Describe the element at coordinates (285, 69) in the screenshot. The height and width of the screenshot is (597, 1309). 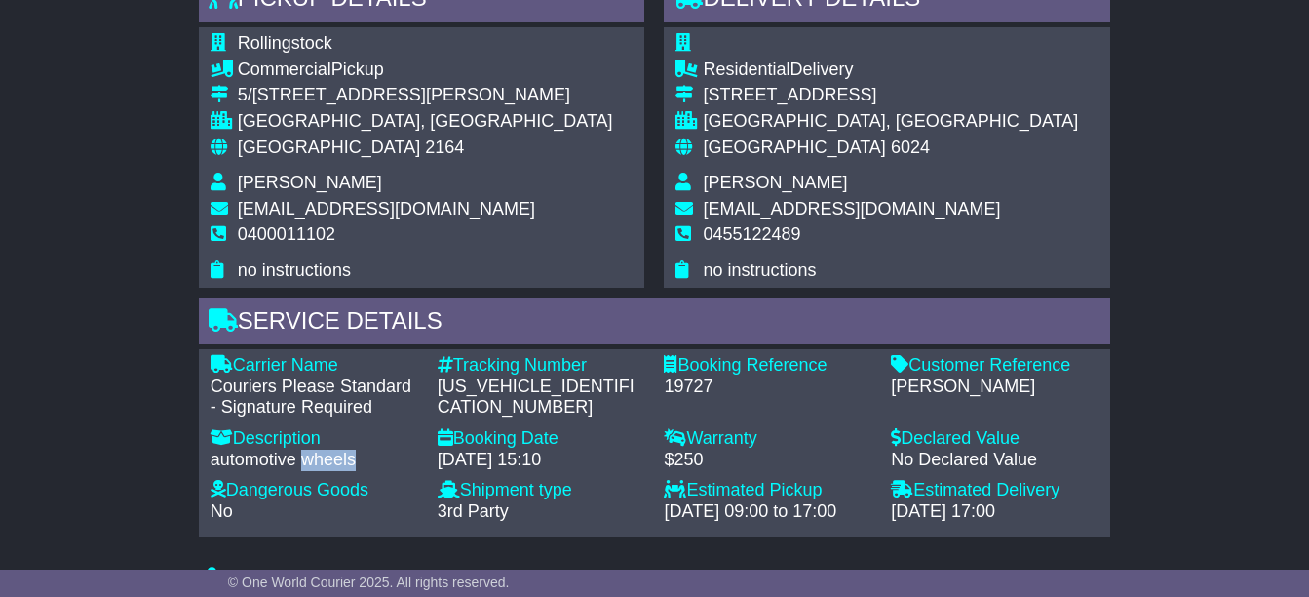
I see `span: Commercial` at that location.